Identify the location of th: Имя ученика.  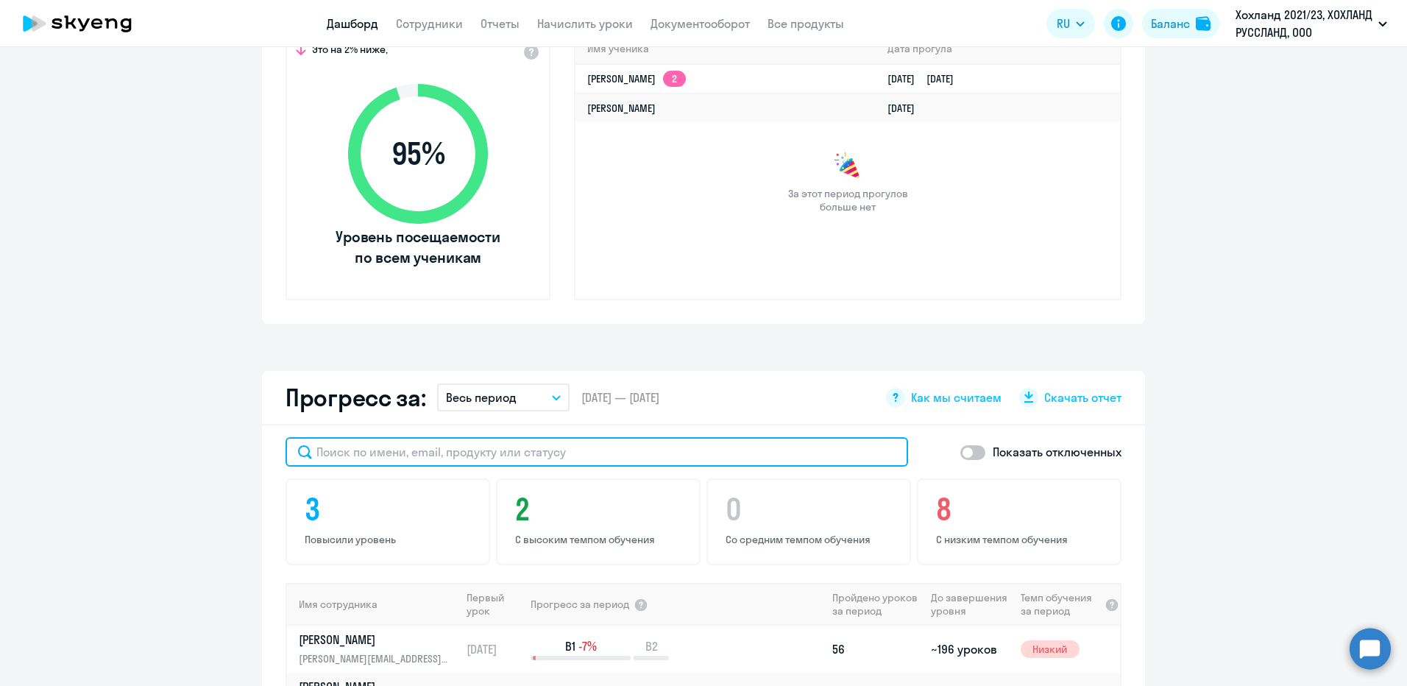
(726, 49).